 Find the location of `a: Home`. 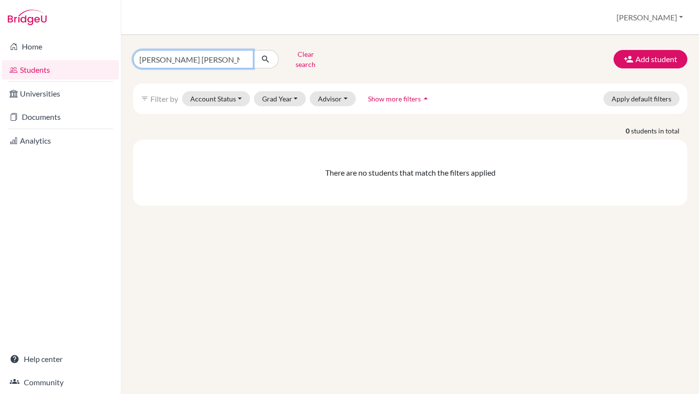

a: Home is located at coordinates (60, 47).